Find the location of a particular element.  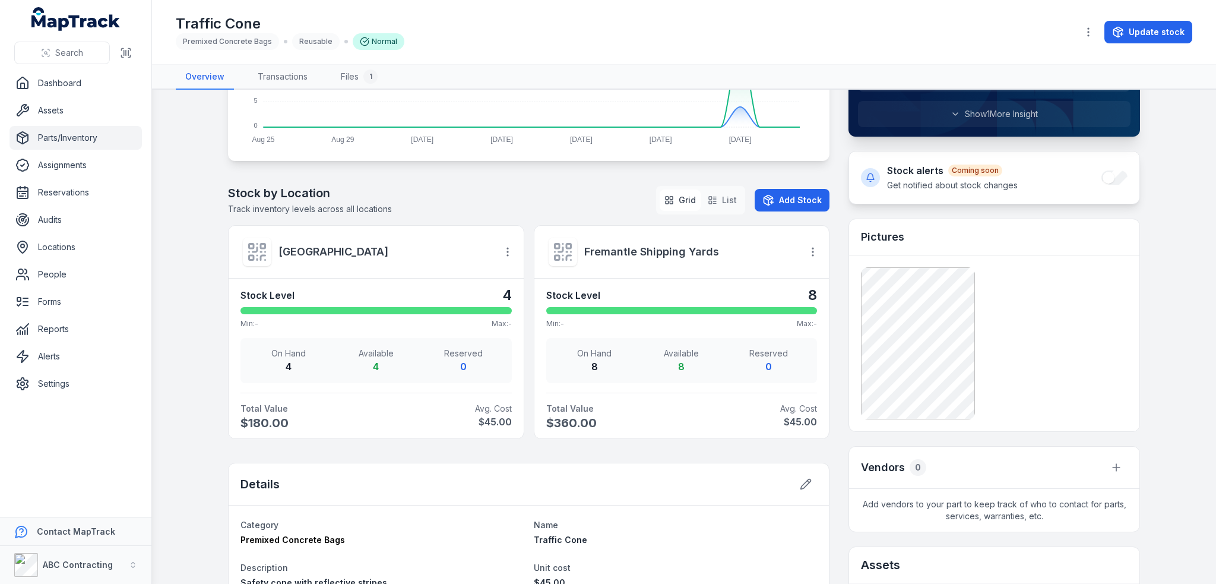

div: 1 is located at coordinates (371, 77).